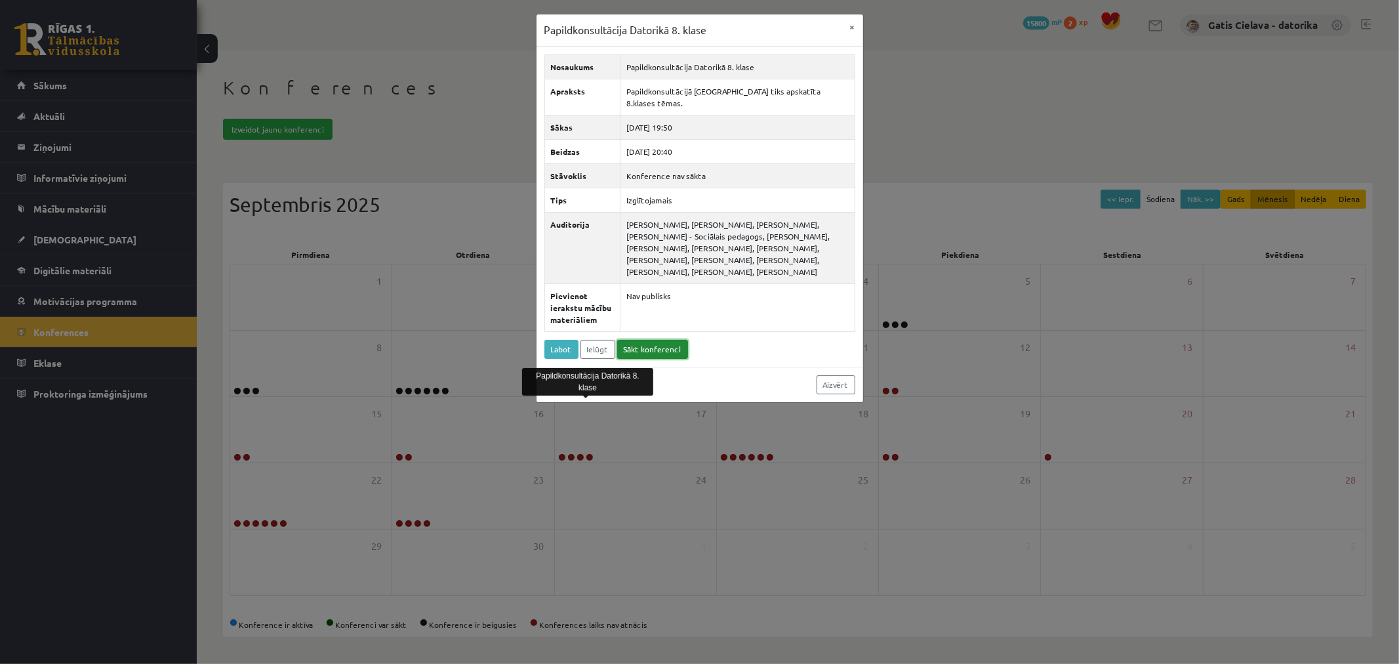 This screenshot has width=1399, height=664. I want to click on th: Beidzas, so click(582, 151).